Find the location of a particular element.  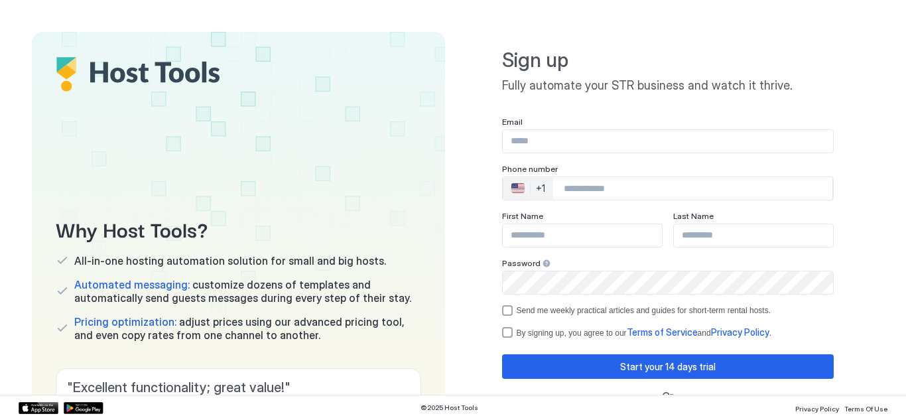

span: adjust prices using our advanced pricing tool, and even copy rates from one channel to another. is located at coordinates (247, 328).